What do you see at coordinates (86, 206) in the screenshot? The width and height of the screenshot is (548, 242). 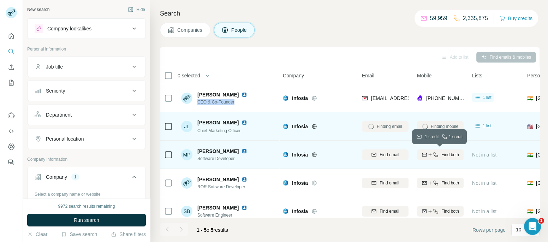 I see `div: 9972 search results remaining` at bounding box center [86, 206].